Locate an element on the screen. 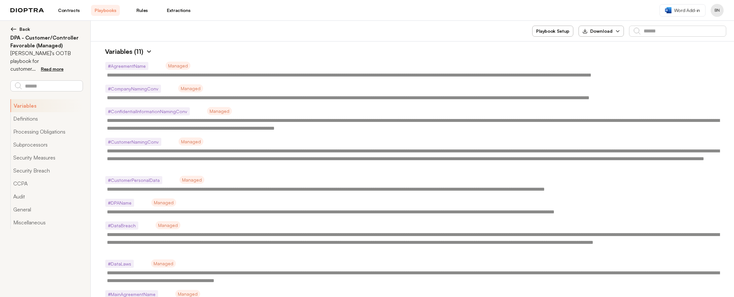 This screenshot has height=297, width=734. button: Playbook Setup is located at coordinates (553, 31).